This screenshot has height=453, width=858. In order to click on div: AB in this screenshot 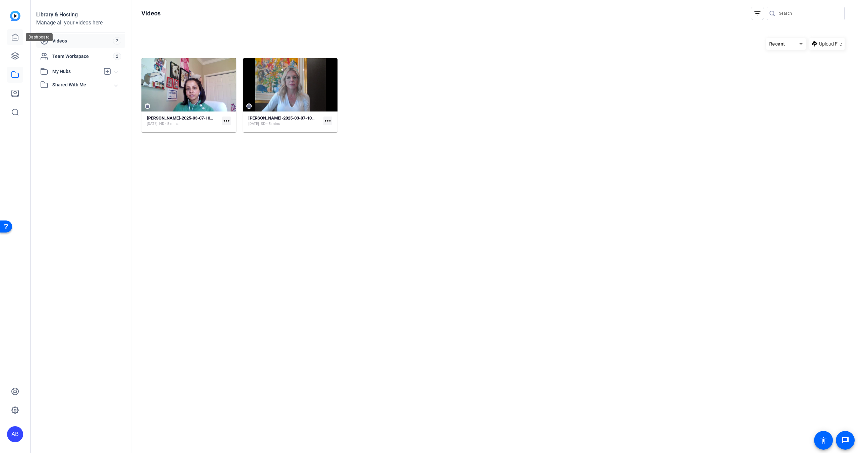, I will do `click(15, 435)`.